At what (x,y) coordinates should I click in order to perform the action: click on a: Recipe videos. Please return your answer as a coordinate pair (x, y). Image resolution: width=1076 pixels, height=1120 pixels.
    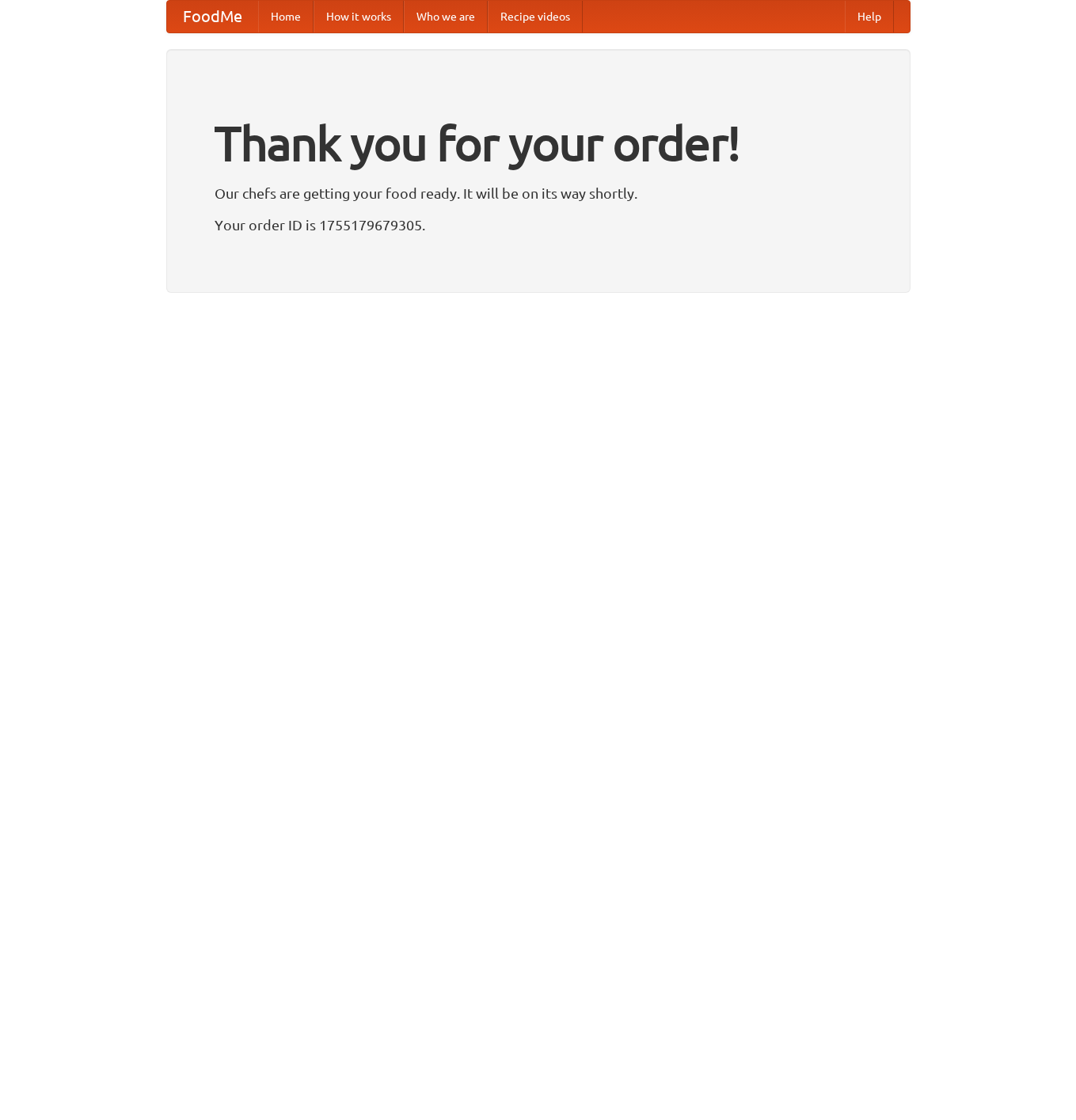
    Looking at the image, I should click on (535, 16).